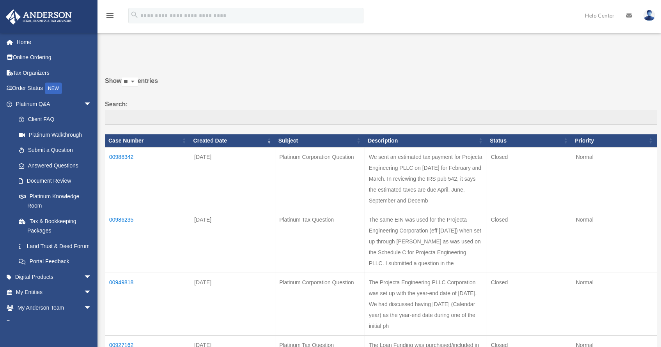  I want to click on label: Search:, so click(381, 112).